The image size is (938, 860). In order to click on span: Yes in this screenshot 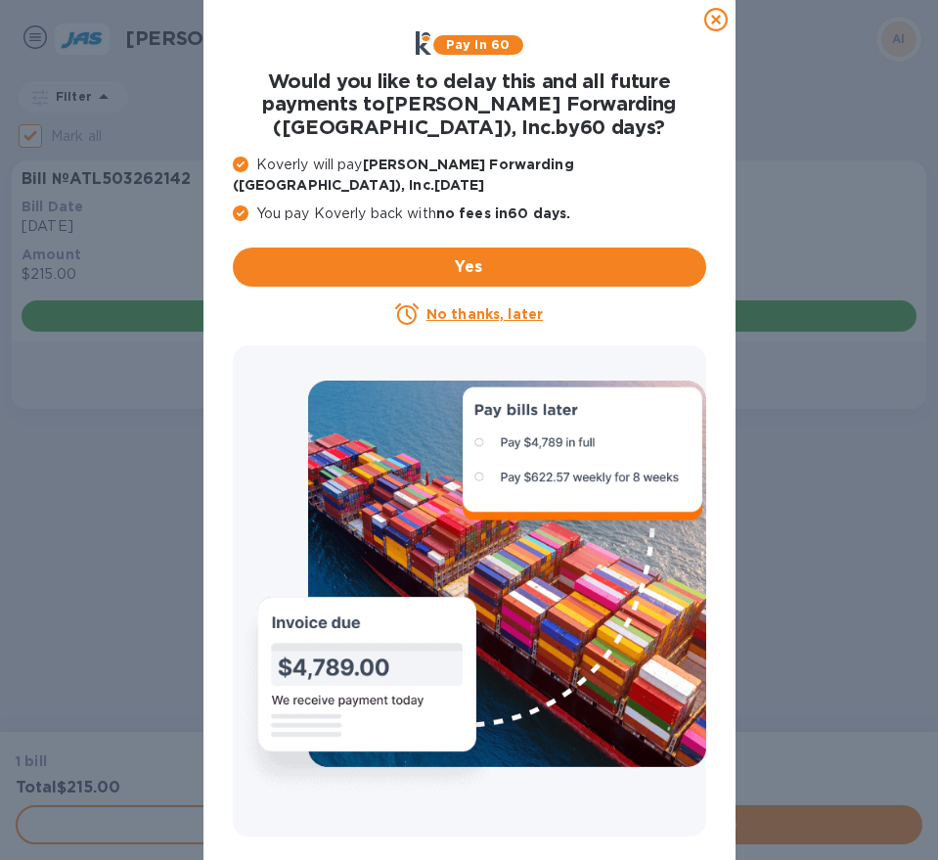, I will do `click(470, 267)`.